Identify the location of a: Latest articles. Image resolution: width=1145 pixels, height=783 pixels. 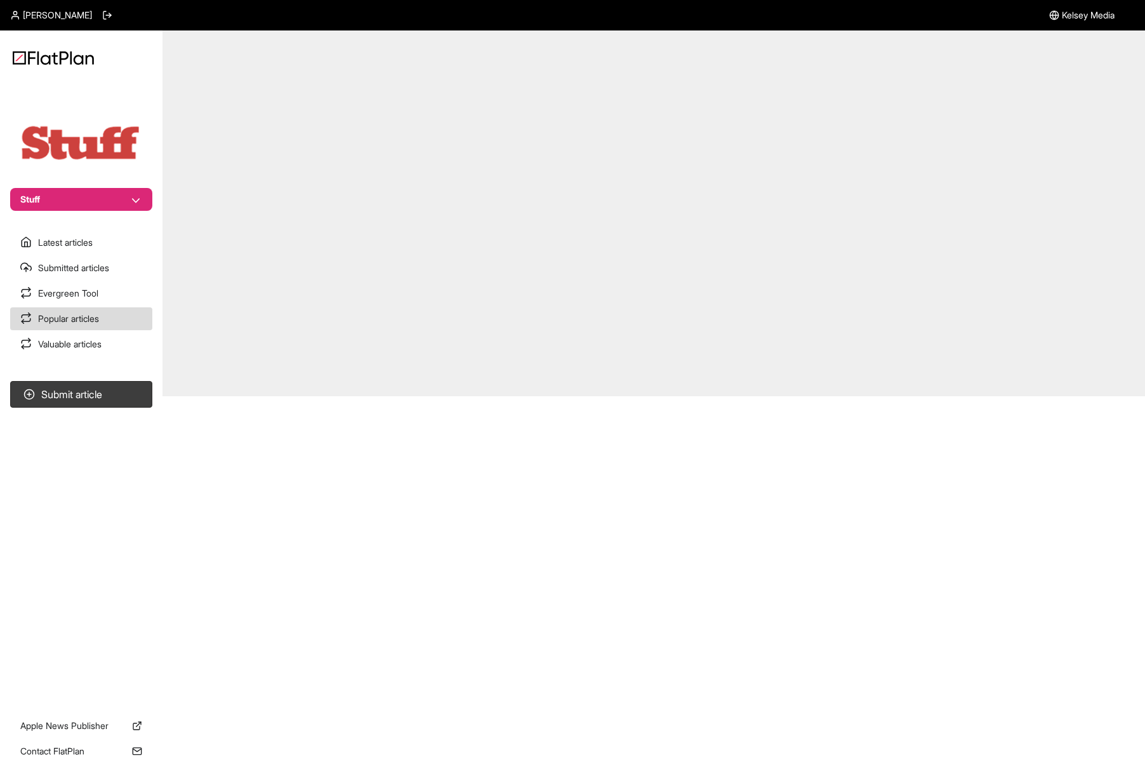
(81, 242).